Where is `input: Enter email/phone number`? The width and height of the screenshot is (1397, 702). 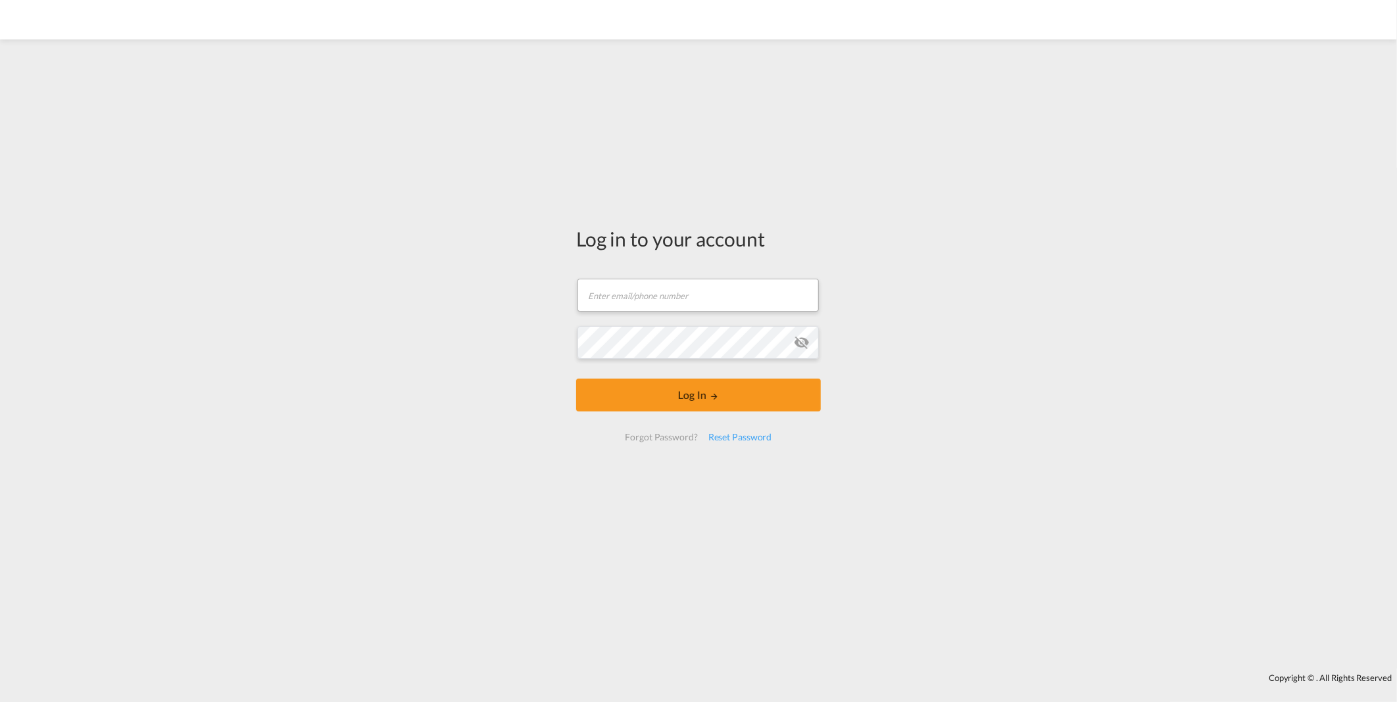 input: Enter email/phone number is located at coordinates (698, 295).